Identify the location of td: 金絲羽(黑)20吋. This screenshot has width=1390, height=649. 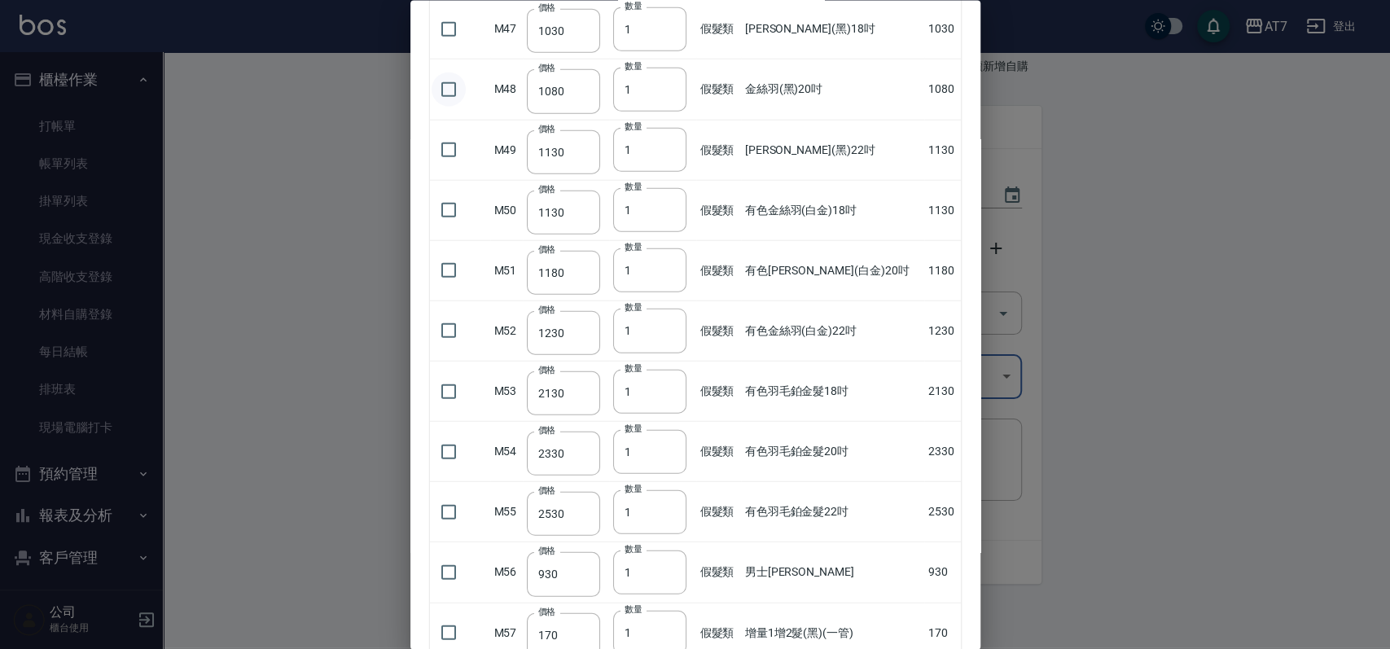
(832, 89).